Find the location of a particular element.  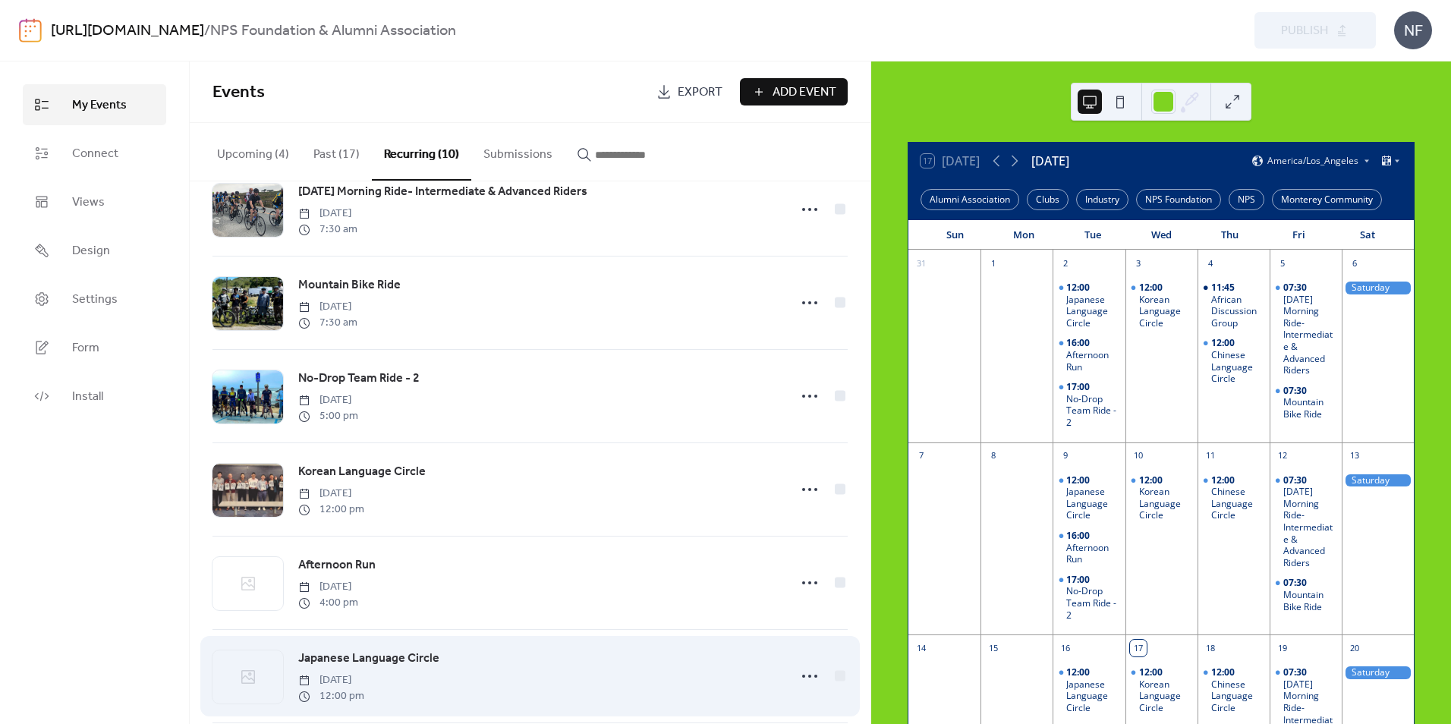

a: Connect is located at coordinates (94, 153).